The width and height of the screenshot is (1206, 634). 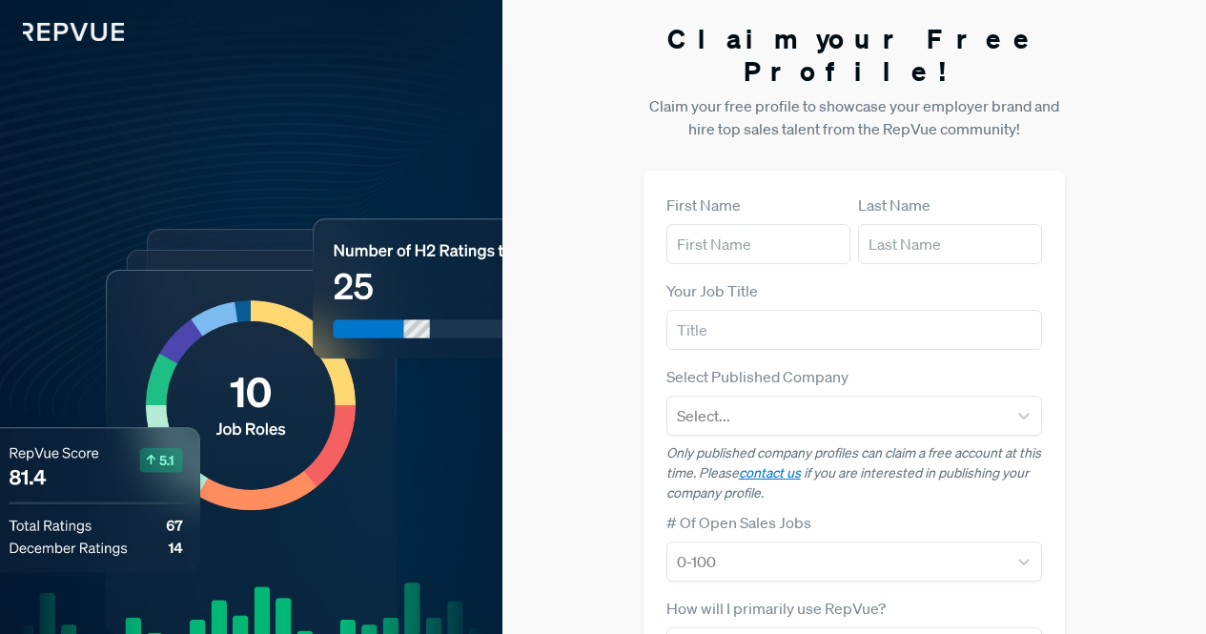 I want to click on p: Claim your free profile to showcase your employer brand and hire top sales talent from the RepVue..., so click(x=854, y=117).